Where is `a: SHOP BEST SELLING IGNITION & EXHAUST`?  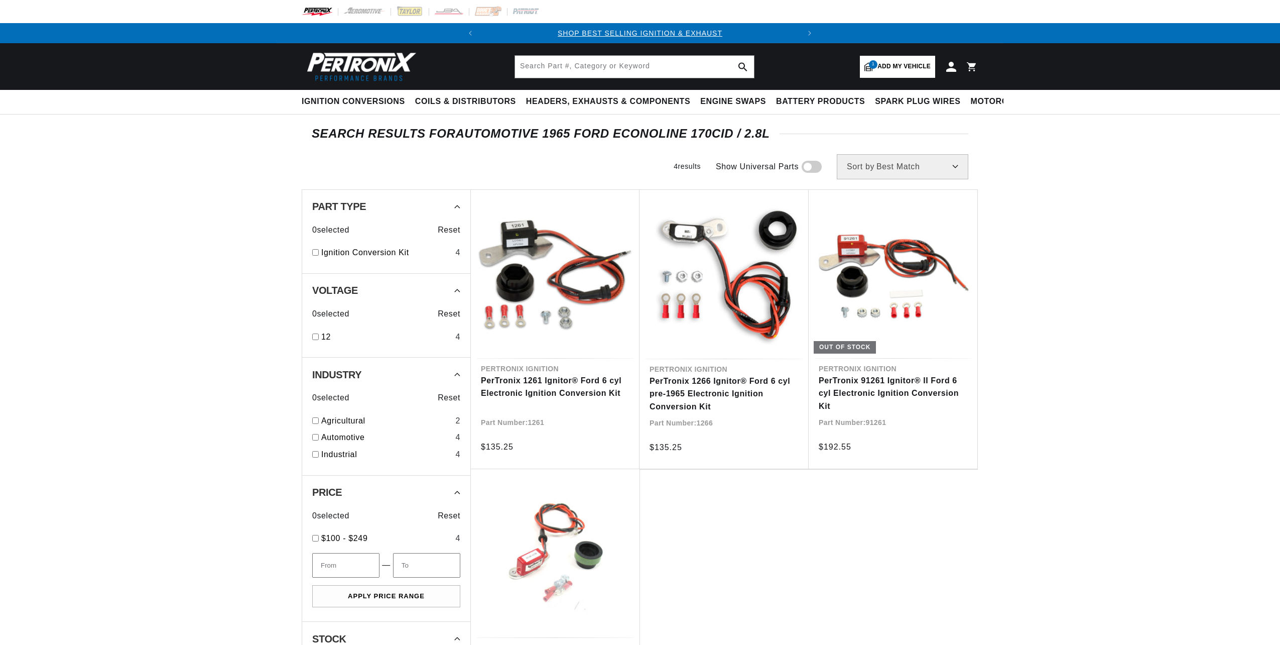
a: SHOP BEST SELLING IGNITION & EXHAUST is located at coordinates (640, 33).